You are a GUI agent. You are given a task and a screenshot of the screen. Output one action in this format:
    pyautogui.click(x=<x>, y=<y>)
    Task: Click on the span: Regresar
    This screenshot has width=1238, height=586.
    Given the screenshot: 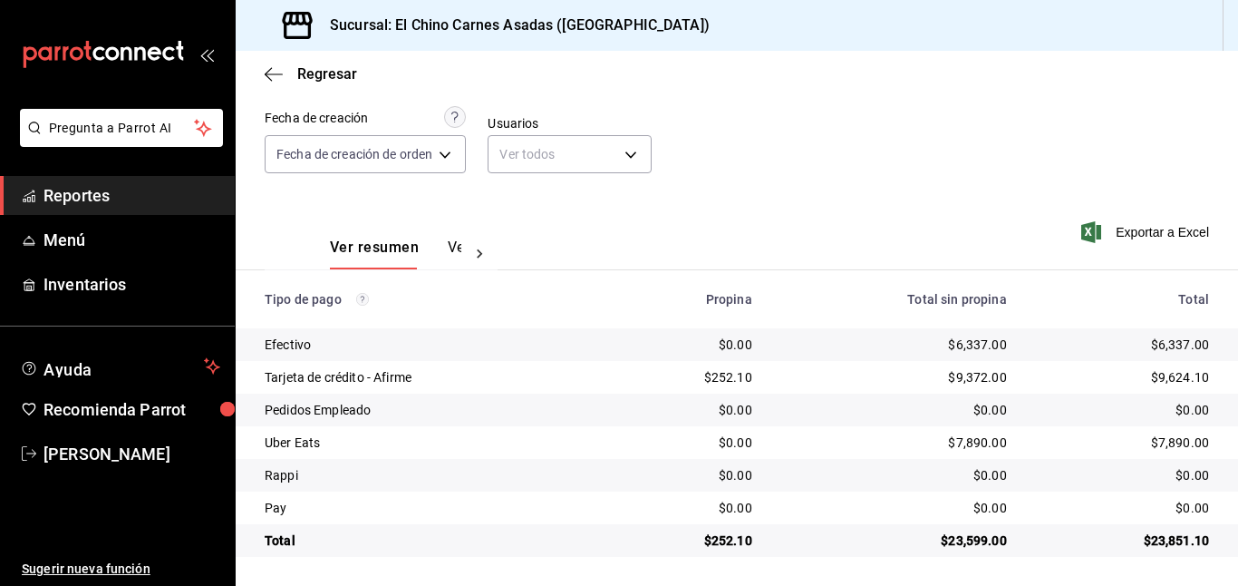 What is the action you would take?
    pyautogui.click(x=327, y=73)
    